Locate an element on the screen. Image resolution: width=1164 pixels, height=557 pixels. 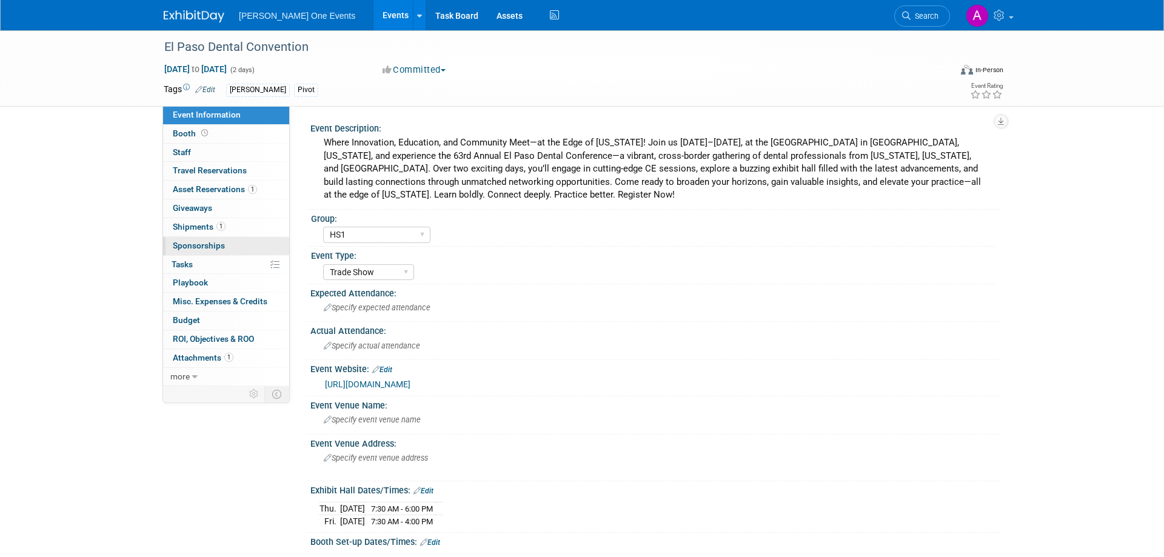
span: Misc. Expenses & Credits is located at coordinates (220, 301).